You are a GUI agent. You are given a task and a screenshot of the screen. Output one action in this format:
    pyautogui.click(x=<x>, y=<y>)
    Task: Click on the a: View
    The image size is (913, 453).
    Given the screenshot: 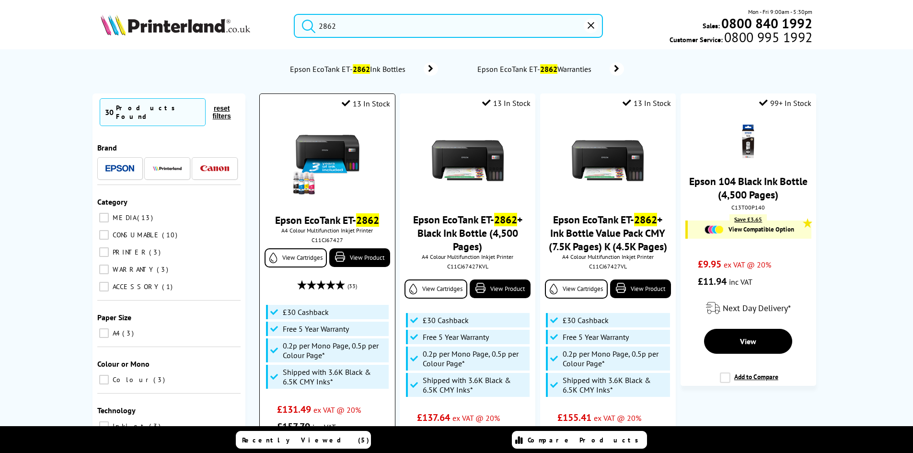 What is the action you would take?
    pyautogui.click(x=748, y=341)
    